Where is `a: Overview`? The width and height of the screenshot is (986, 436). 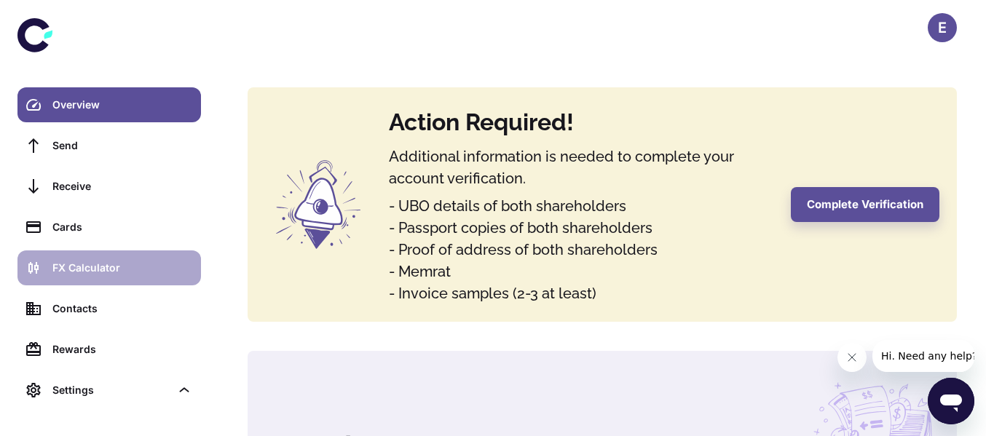 a: Overview is located at coordinates (109, 105).